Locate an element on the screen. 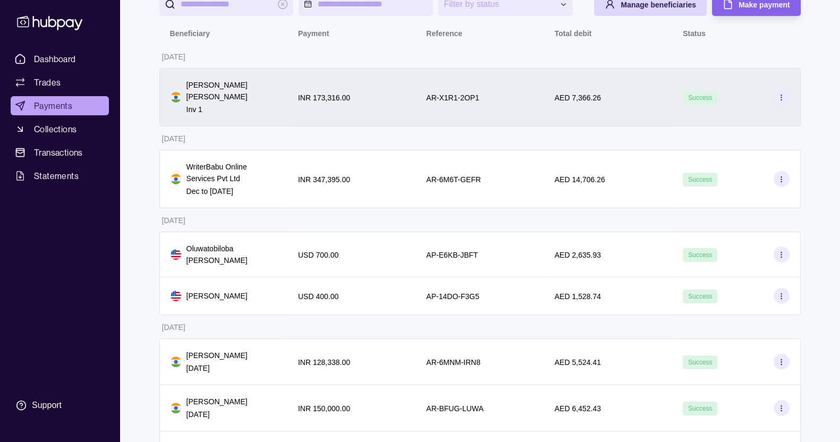 The width and height of the screenshot is (840, 442). span: Collections is located at coordinates (55, 129).